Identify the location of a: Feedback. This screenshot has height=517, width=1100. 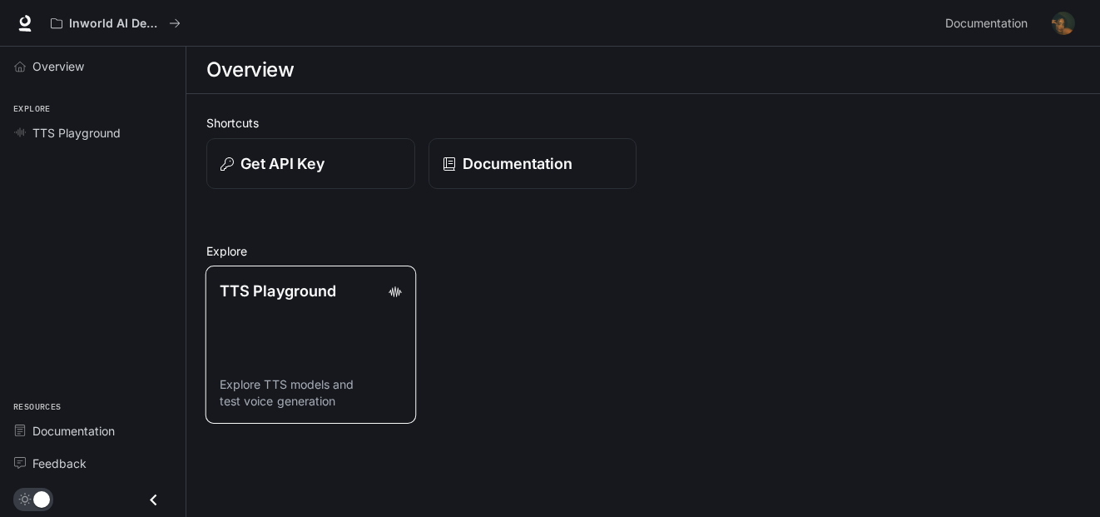
(92, 463).